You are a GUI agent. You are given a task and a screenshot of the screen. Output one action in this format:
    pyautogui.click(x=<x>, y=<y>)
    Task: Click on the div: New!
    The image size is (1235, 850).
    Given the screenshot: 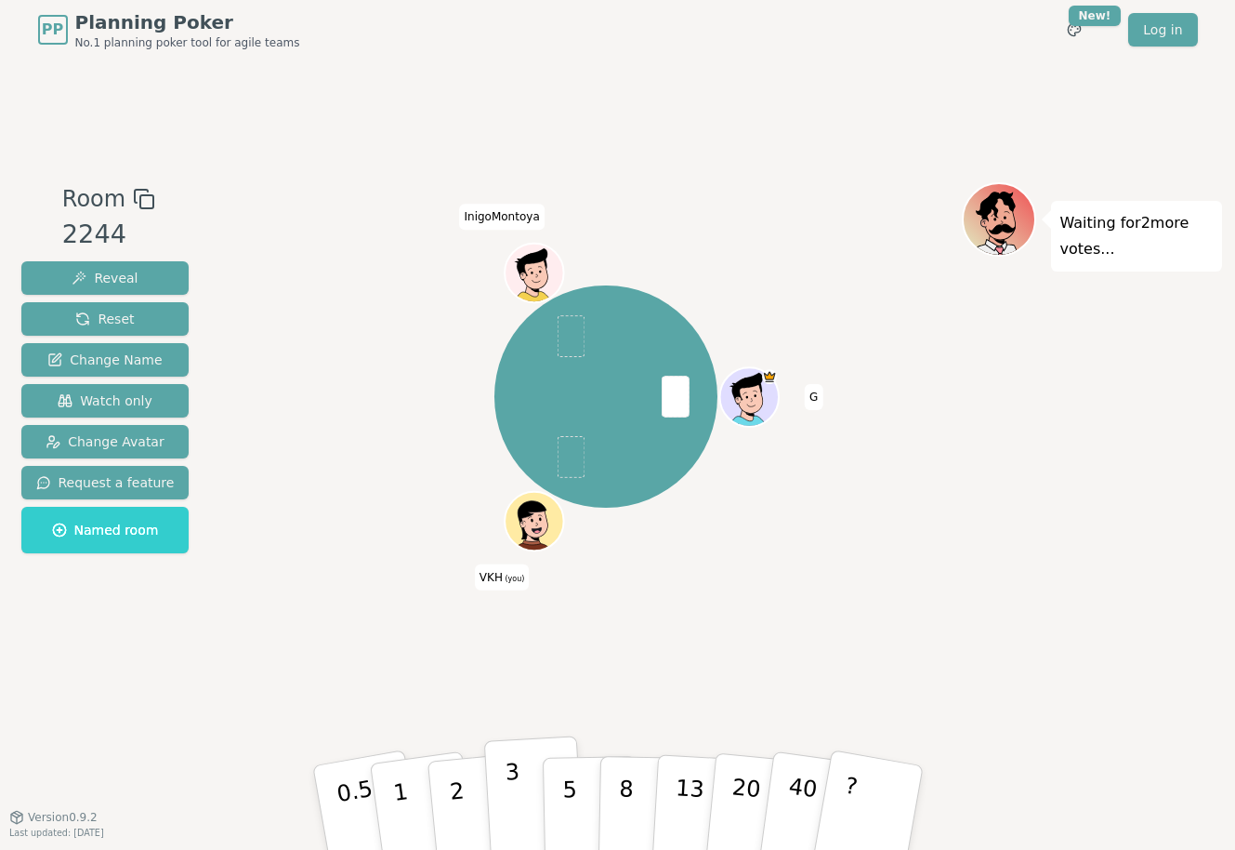 What is the action you would take?
    pyautogui.click(x=1095, y=16)
    